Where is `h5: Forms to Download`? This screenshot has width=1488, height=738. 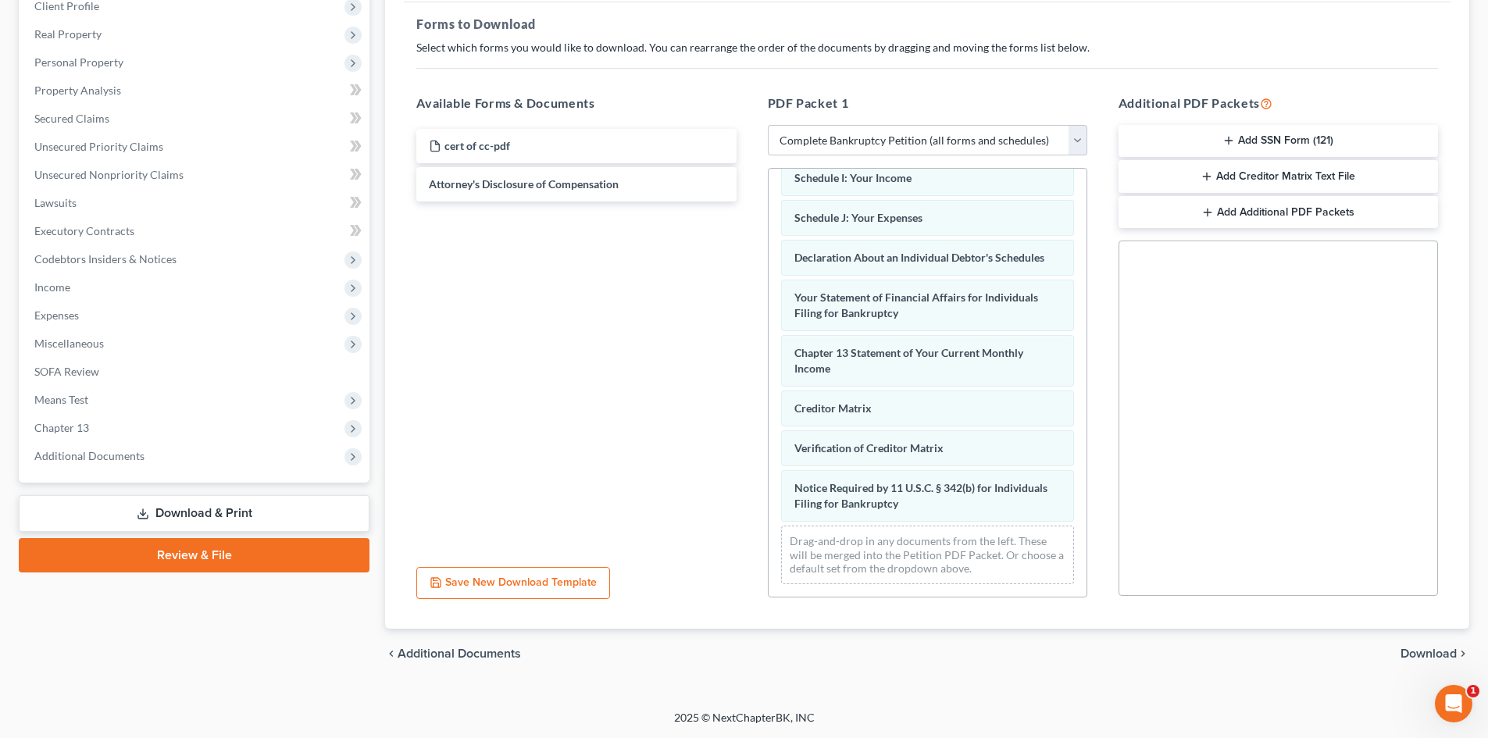 h5: Forms to Download is located at coordinates (927, 24).